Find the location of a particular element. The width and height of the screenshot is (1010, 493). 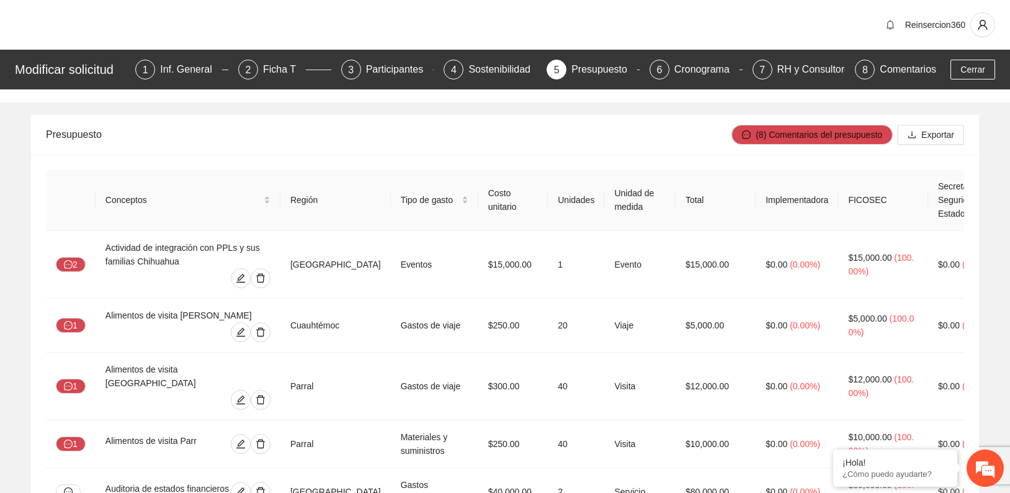

th: Tipo de gasto is located at coordinates (434, 200).